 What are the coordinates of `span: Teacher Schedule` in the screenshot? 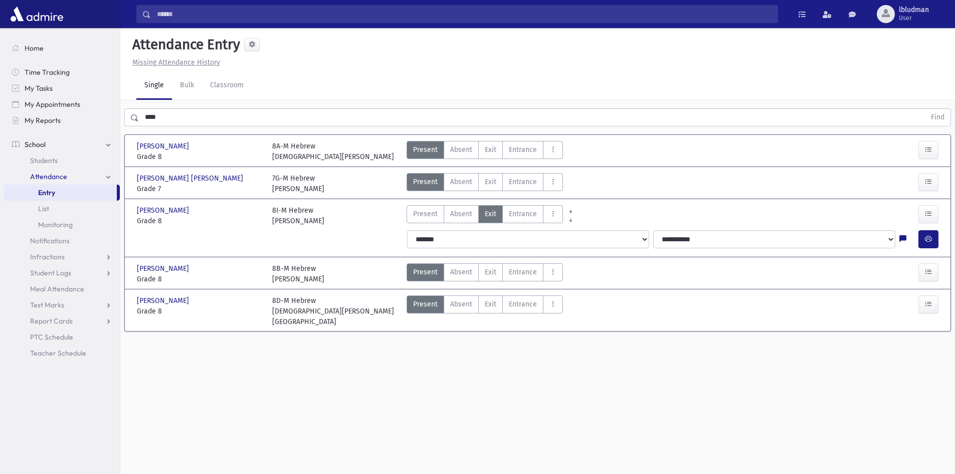 It's located at (58, 353).